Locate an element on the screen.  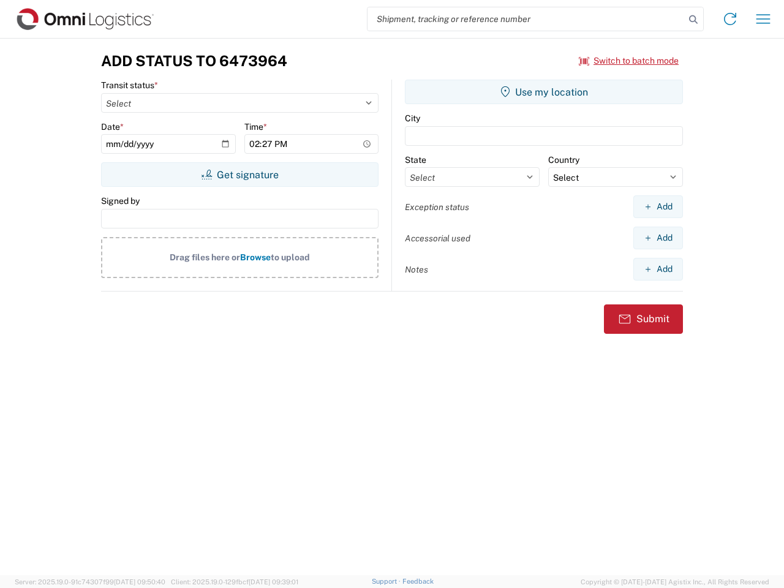
a: Support is located at coordinates (387, 582).